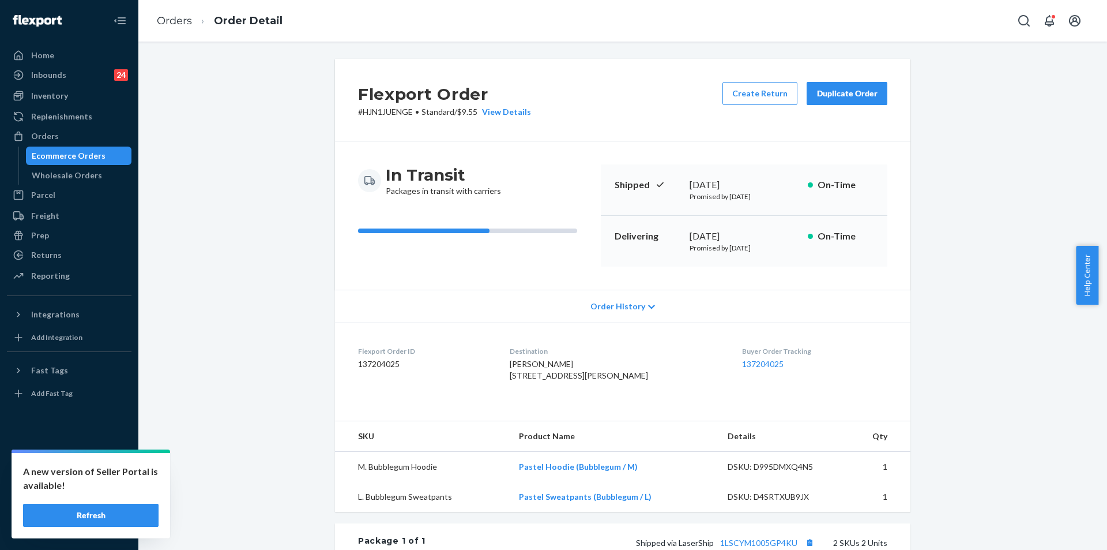 The width and height of the screenshot is (1107, 550). I want to click on div: Package 1 of 1, so click(392, 542).